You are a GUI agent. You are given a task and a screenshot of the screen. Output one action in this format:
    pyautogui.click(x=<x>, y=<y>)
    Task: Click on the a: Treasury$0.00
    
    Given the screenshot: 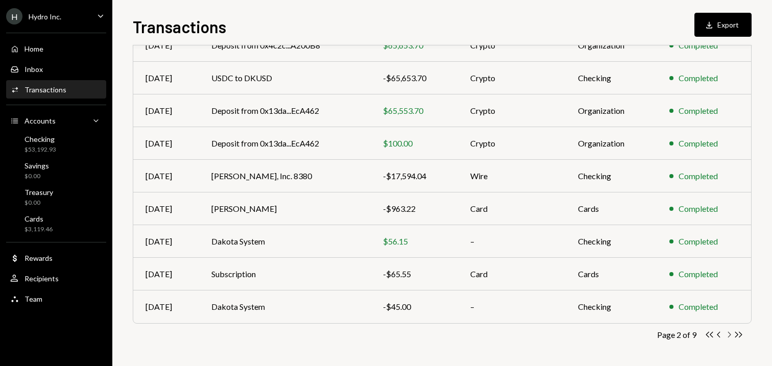 What is the action you would take?
    pyautogui.click(x=56, y=197)
    